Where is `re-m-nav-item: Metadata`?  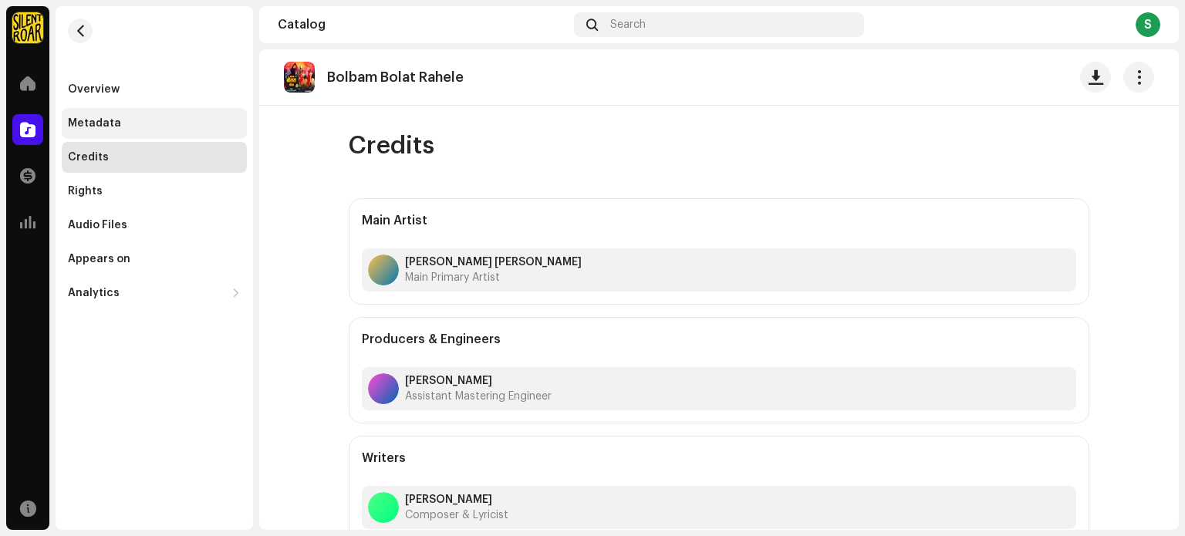
re-m-nav-item: Metadata is located at coordinates (154, 123).